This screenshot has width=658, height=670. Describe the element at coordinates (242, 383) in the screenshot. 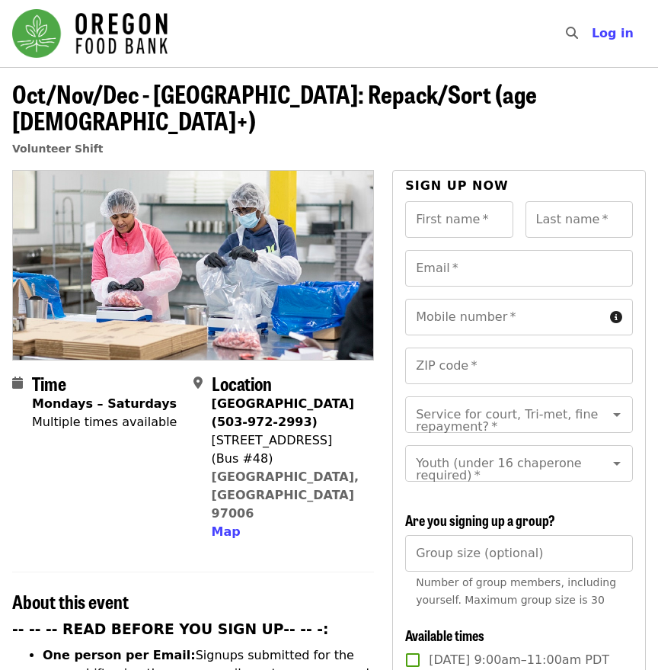

I see `span: Location` at that location.